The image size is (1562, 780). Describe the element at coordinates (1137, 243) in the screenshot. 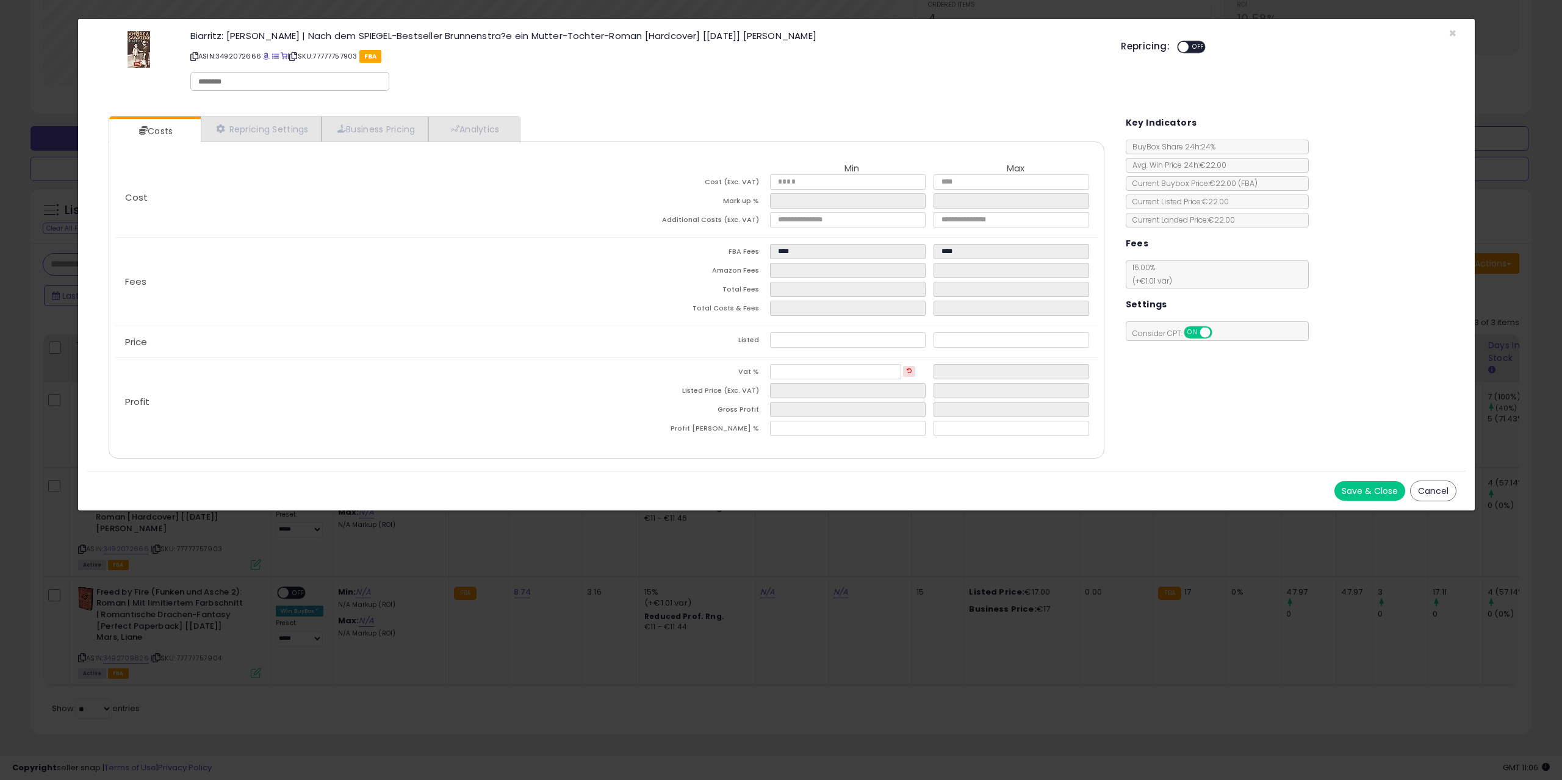

I see `h5: Fees` at that location.